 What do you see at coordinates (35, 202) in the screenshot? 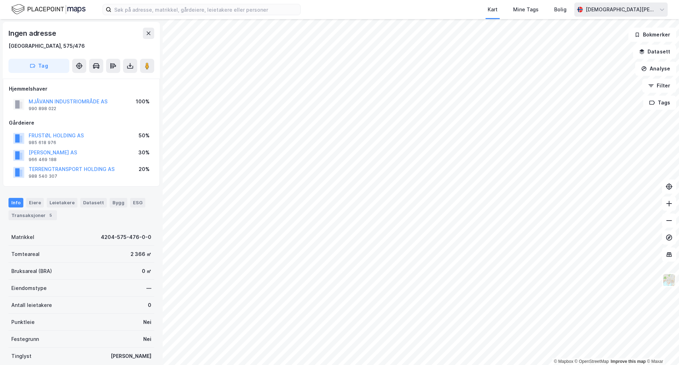
I see `div: Eiere` at bounding box center [35, 202].